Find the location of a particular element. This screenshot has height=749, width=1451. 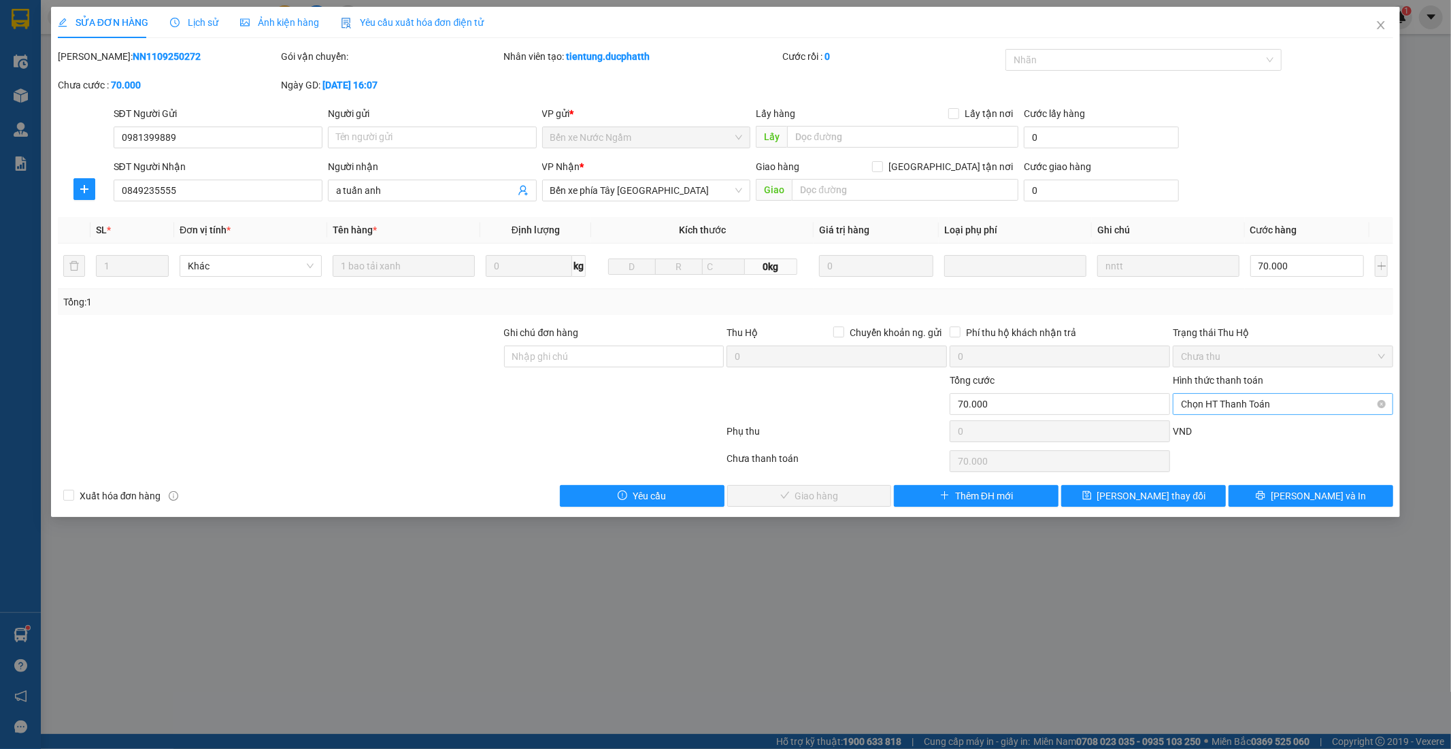

b: 70.000 is located at coordinates (126, 85).